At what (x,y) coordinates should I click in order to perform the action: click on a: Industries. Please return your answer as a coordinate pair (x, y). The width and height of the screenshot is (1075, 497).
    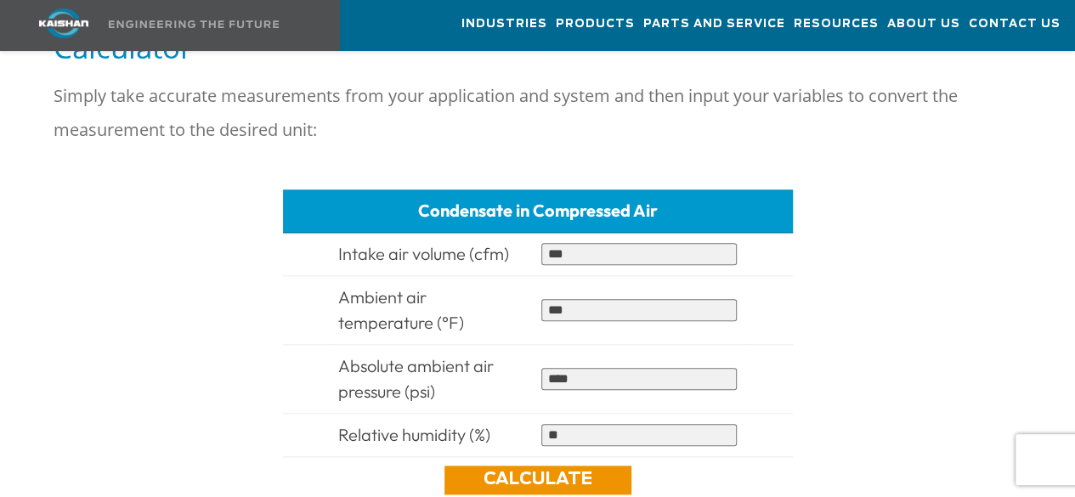
    Looking at the image, I should click on (504, 24).